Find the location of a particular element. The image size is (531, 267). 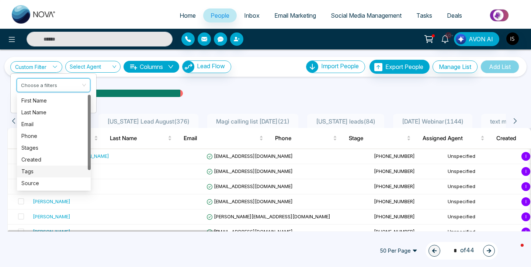

ul: Custom Filter is located at coordinates (54, 93).